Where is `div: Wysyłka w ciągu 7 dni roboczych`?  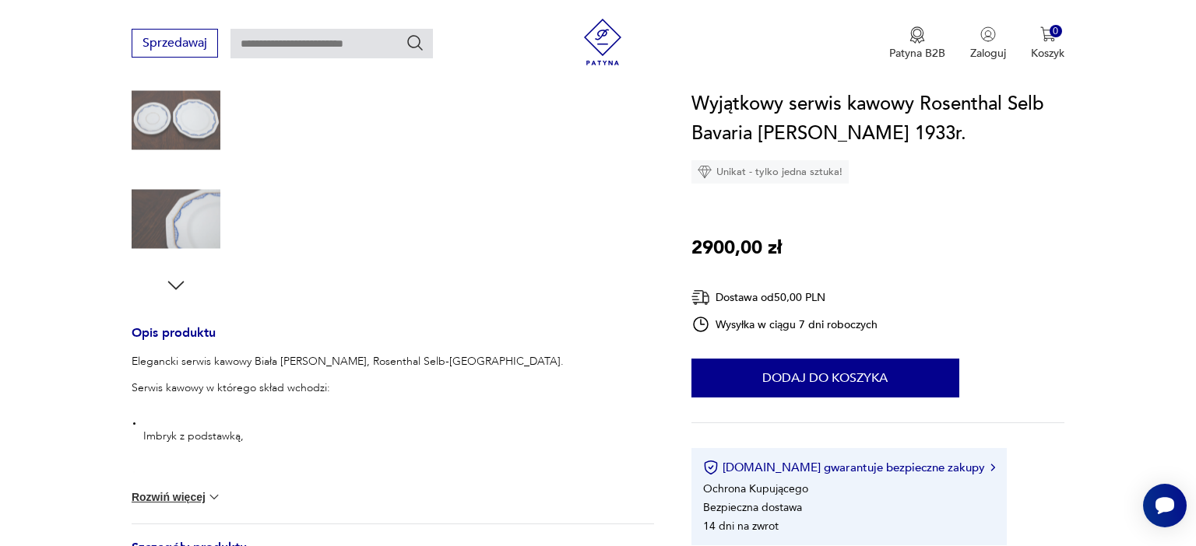 div: Wysyłka w ciągu 7 dni roboczych is located at coordinates (785, 325).